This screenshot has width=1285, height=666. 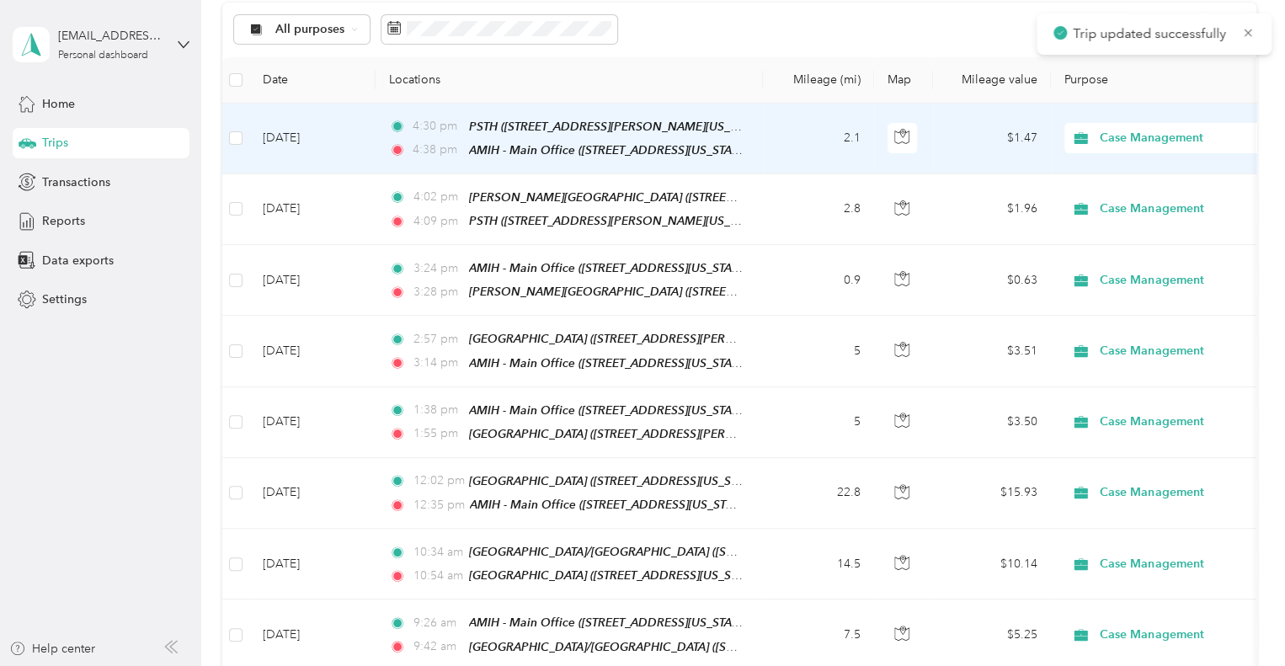 What do you see at coordinates (819, 494) in the screenshot?
I see `td: 22.8` at bounding box center [819, 494].